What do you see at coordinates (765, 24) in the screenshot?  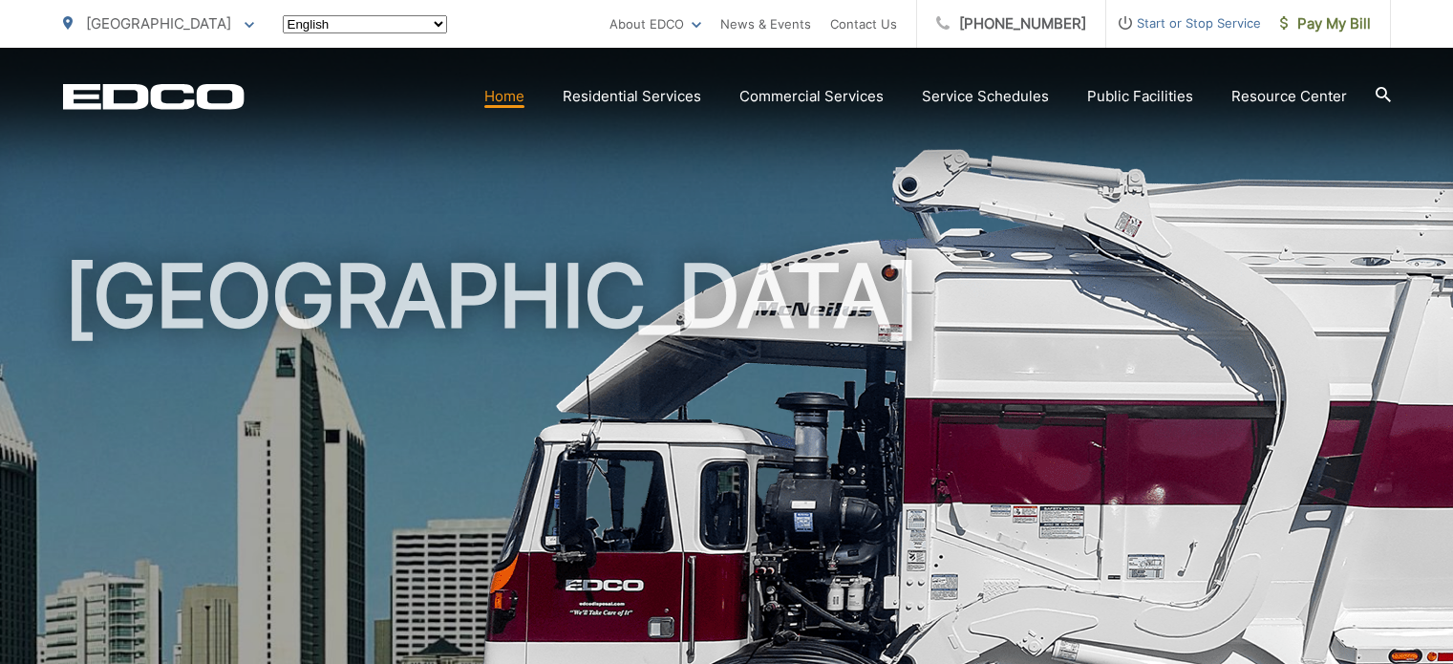 I see `a: News & Events` at bounding box center [765, 24].